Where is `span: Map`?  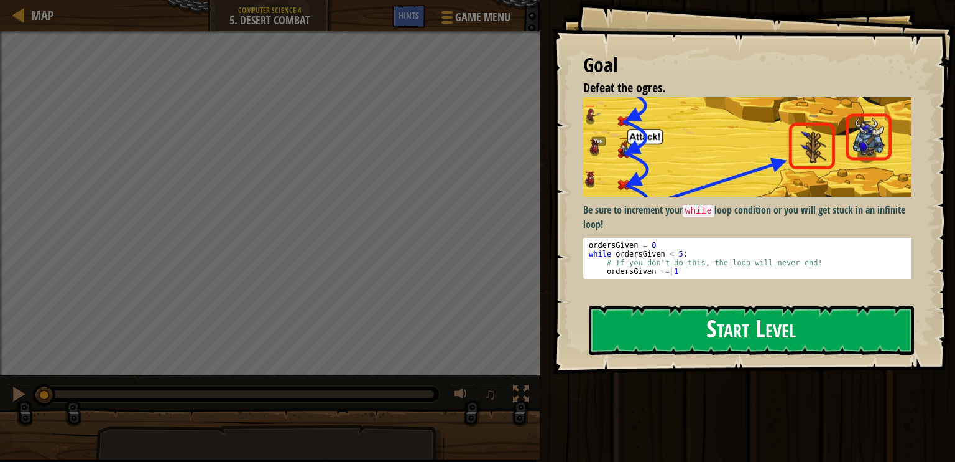 span: Map is located at coordinates (42, 15).